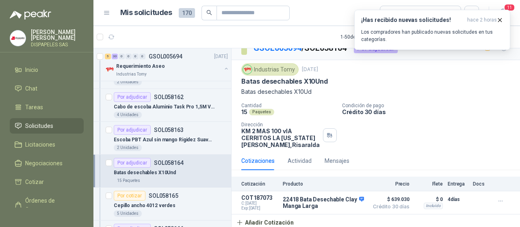  What do you see at coordinates (209, 13) in the screenshot?
I see `span: search` at bounding box center [209, 13].